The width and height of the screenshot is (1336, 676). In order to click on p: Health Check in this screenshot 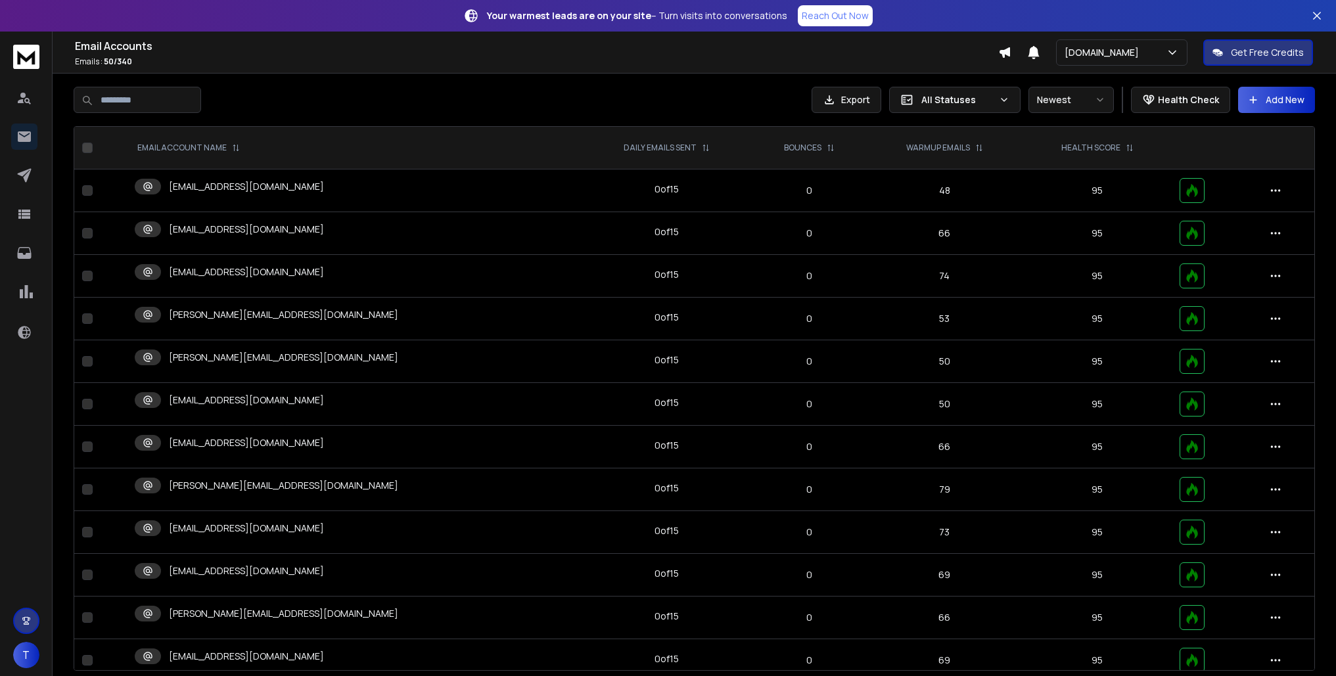, I will do `click(1188, 100)`.